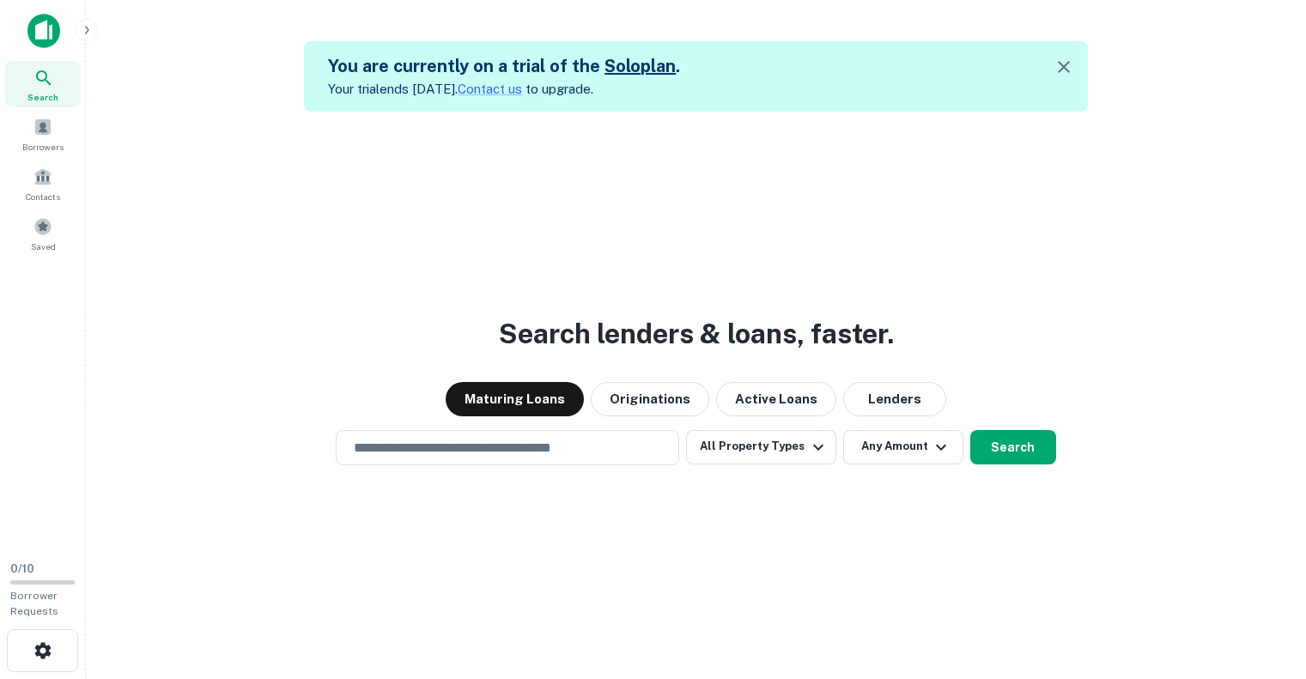 The image size is (1306, 679). Describe the element at coordinates (489, 88) in the screenshot. I see `a: Contact us` at that location.